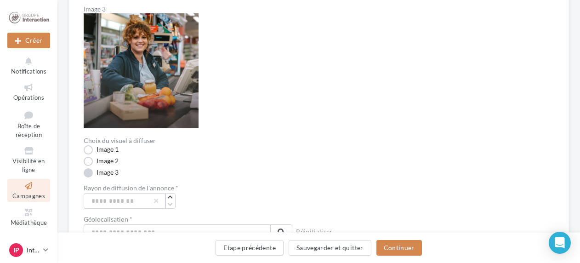 The width and height of the screenshot is (580, 263). What do you see at coordinates (188, 219) in the screenshot?
I see `label: Géolocalisation *` at bounding box center [188, 219].